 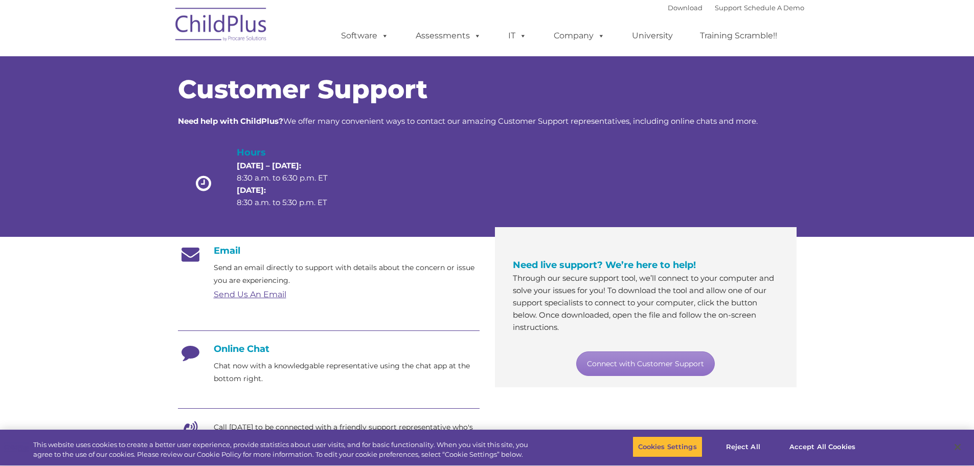 What do you see at coordinates (743, 447) in the screenshot?
I see `button: Reject All` at bounding box center [743, 447].